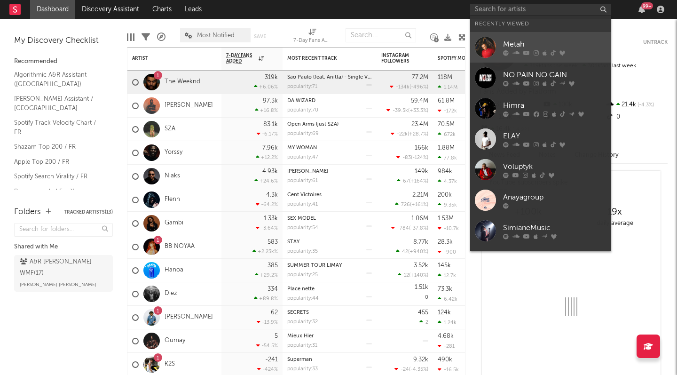  I want to click on div: Mieux Hier, so click(330, 336).